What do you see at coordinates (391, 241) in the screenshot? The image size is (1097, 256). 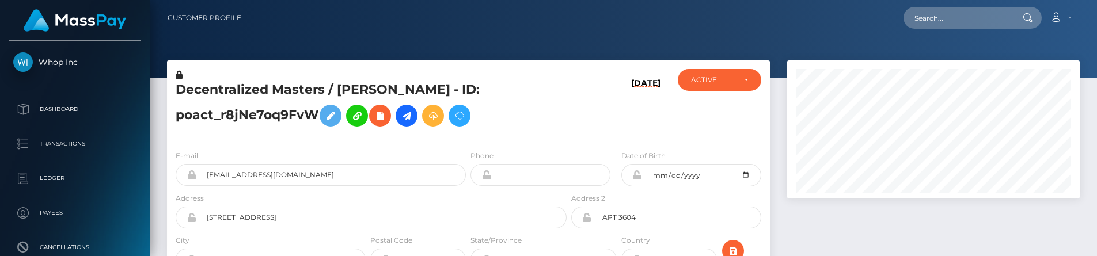 I see `label: Postal Code` at bounding box center [391, 241].